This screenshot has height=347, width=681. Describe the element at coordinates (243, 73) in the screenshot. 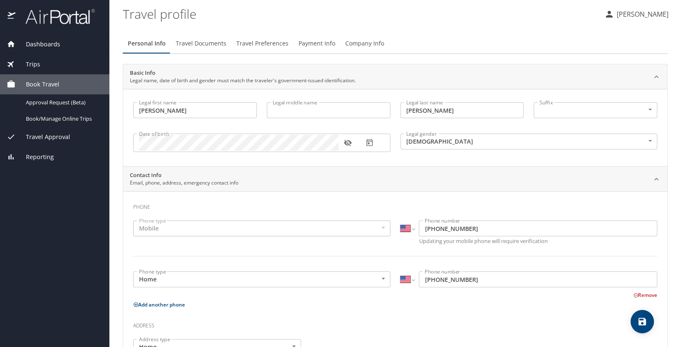

I see `h2: Basic Info` at that location.